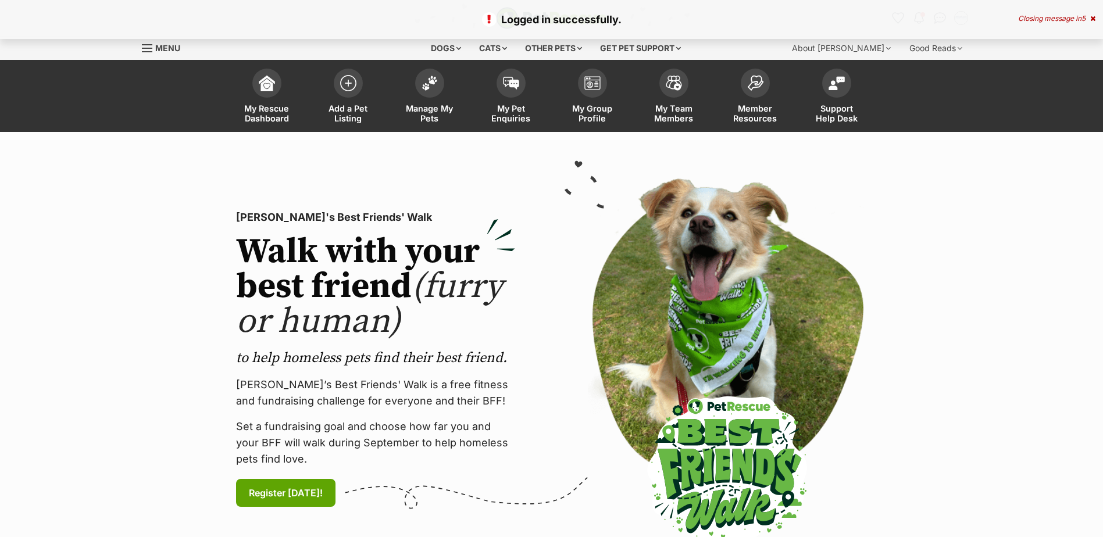 Image resolution: width=1103 pixels, height=537 pixels. Describe the element at coordinates (674, 97) in the screenshot. I see `a: My Team Members` at that location.